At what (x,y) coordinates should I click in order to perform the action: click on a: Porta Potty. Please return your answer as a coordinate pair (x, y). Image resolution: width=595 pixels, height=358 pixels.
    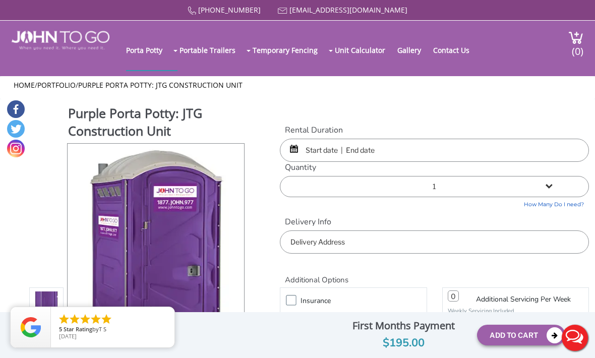
    Looking at the image, I should click on (149, 50).